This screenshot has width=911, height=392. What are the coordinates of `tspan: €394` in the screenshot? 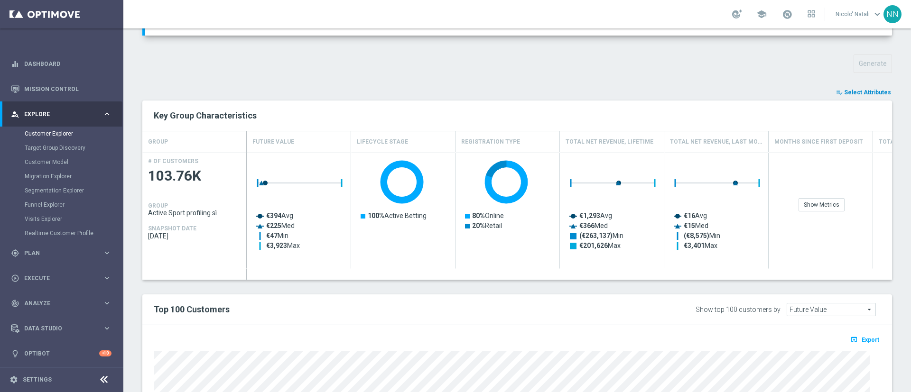 It's located at (274, 216).